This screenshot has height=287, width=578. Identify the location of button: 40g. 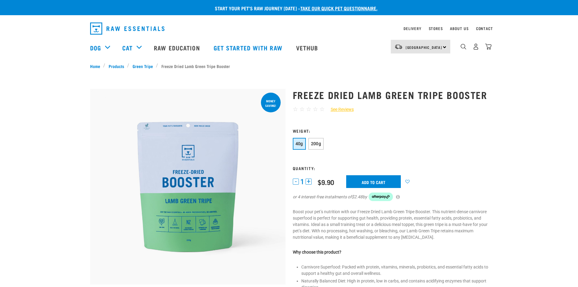
(299, 143).